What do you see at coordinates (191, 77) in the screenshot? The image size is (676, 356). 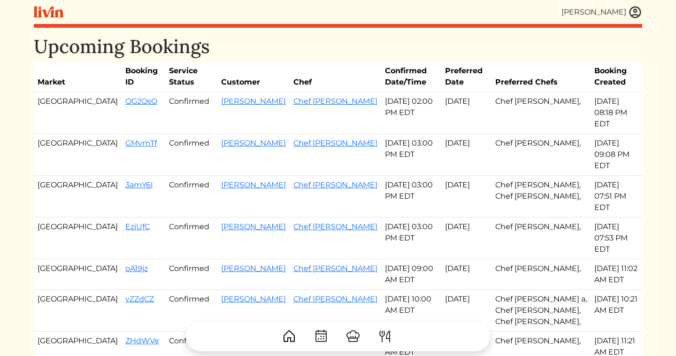 I see `th: Service Status` at bounding box center [191, 77].